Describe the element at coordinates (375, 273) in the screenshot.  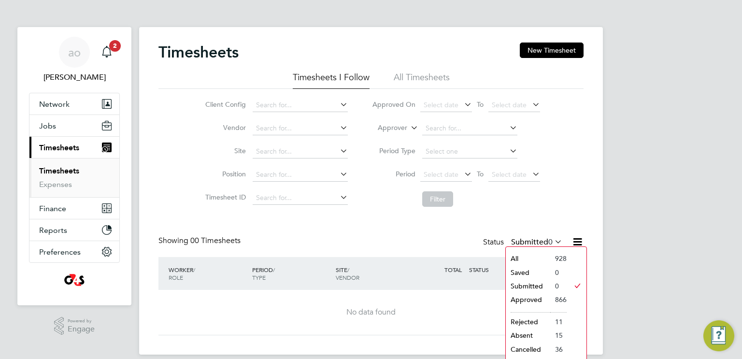
I see `div: SITE` at that location.